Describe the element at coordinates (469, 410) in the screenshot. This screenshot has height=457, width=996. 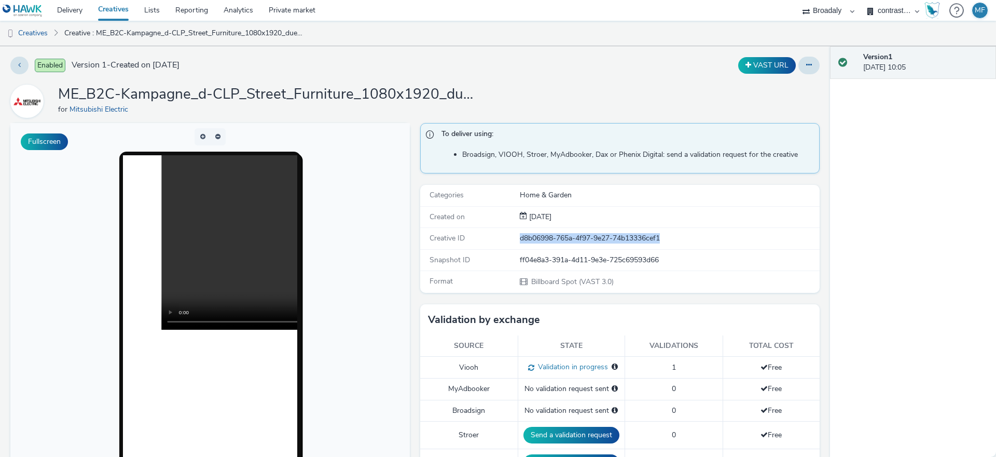
I see `td: Broadsign` at that location.